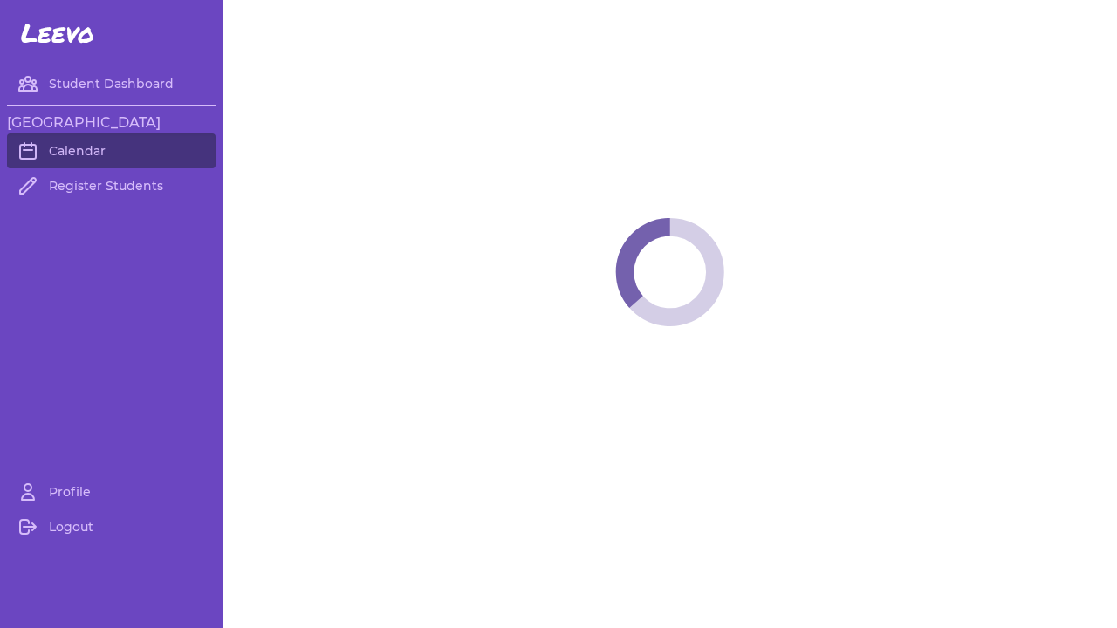  What do you see at coordinates (111, 186) in the screenshot?
I see `a: Register Students` at bounding box center [111, 186].